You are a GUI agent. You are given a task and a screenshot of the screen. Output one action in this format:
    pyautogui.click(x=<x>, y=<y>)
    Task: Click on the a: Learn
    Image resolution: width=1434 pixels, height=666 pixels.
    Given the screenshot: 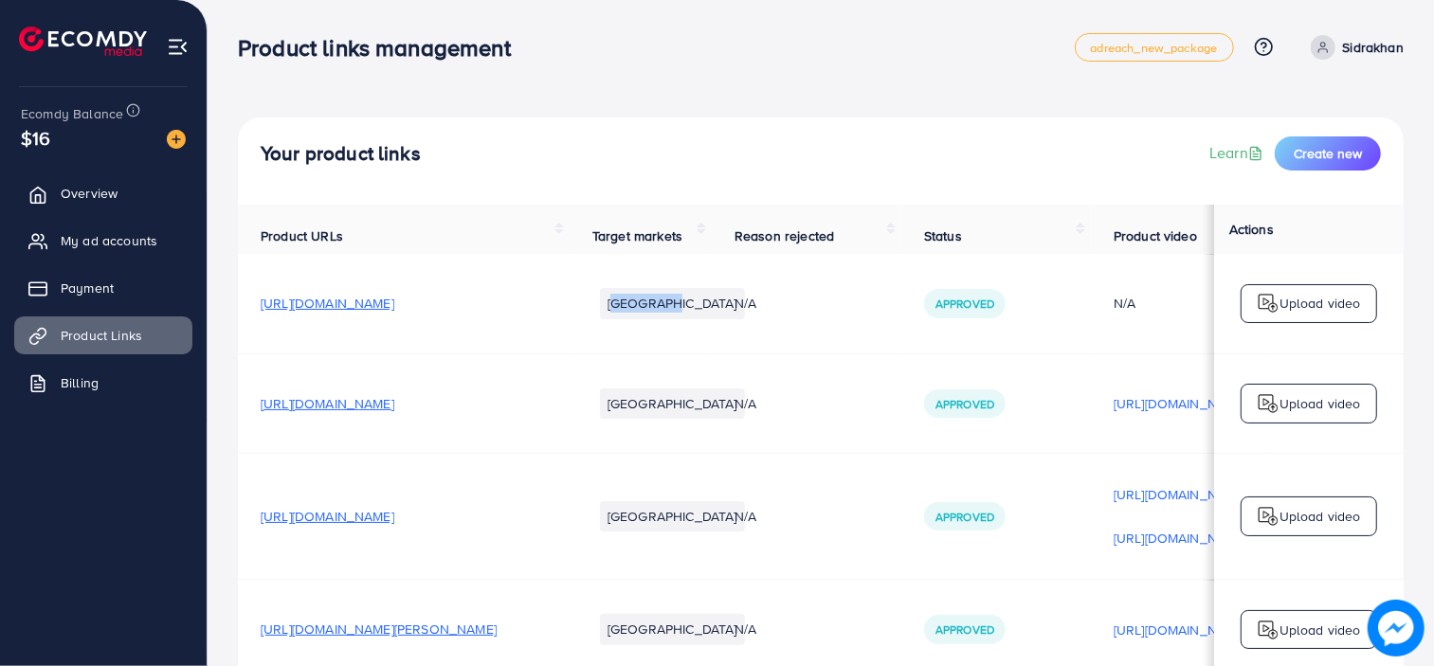 What is the action you would take?
    pyautogui.click(x=1238, y=153)
    